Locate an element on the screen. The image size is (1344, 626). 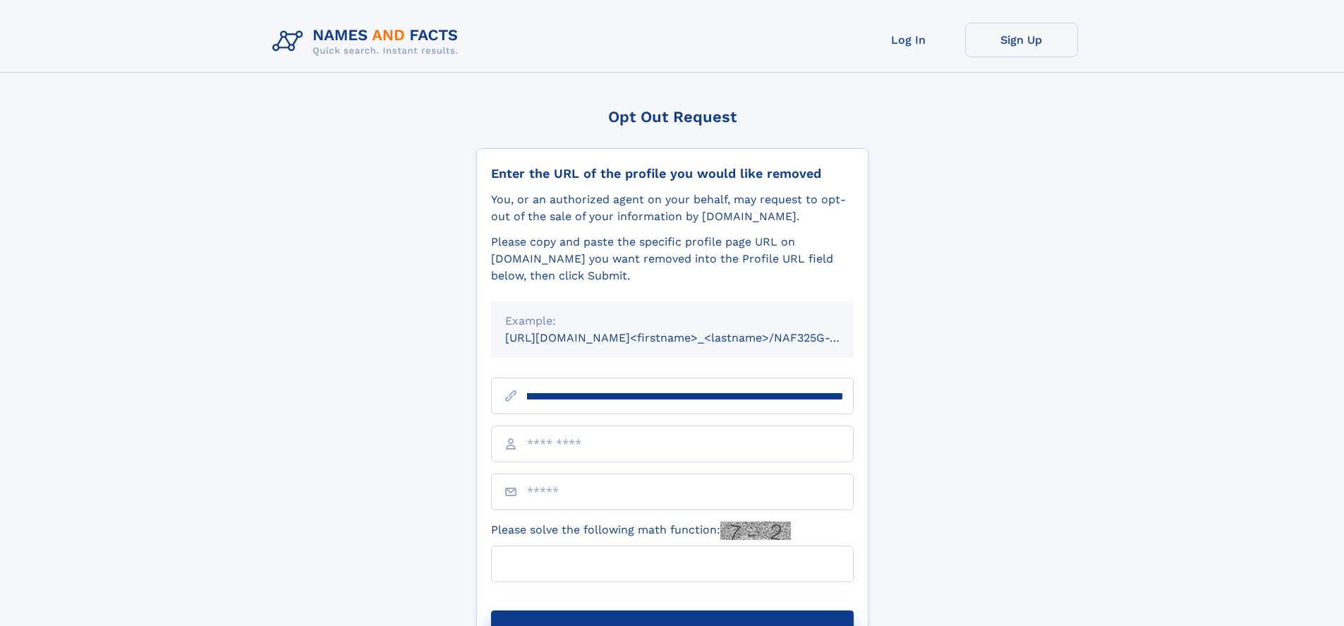
div: Opt Out Request is located at coordinates (672, 116).